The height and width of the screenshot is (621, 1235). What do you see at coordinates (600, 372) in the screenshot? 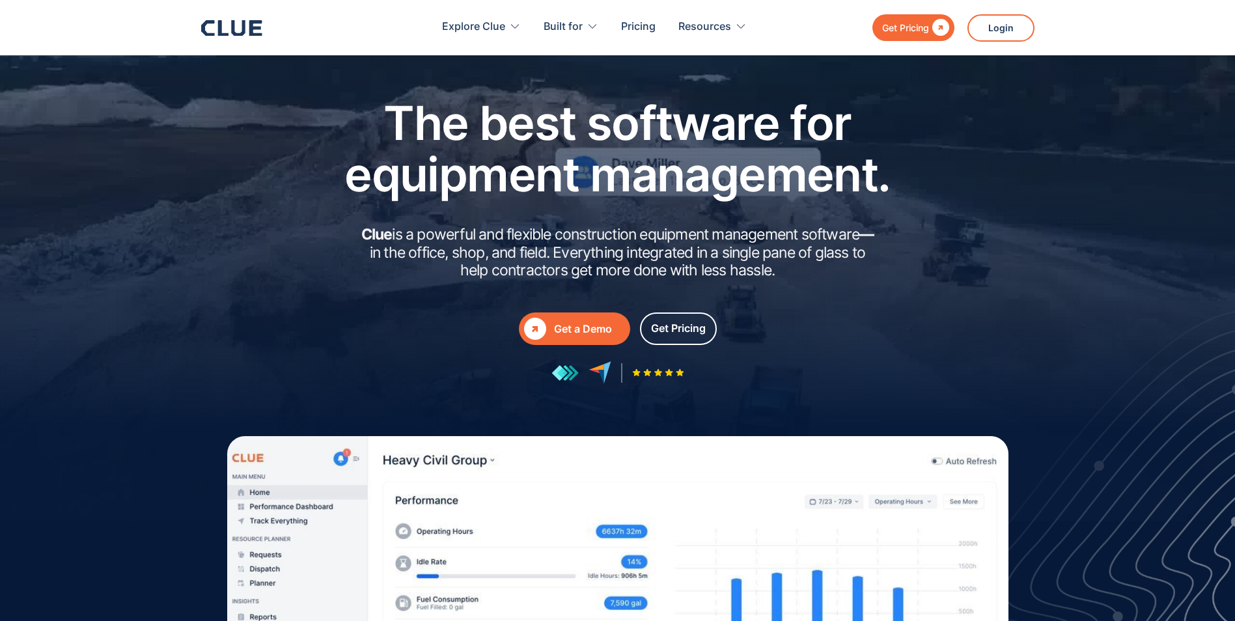
I see `img: reviews at capterra` at bounding box center [600, 372].